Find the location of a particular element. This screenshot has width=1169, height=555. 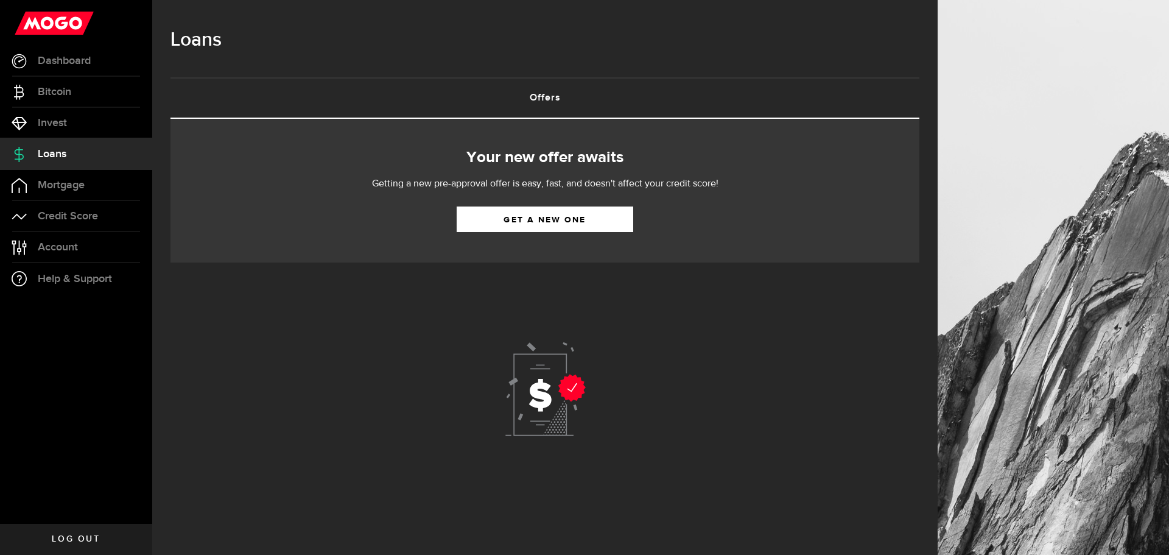

h2: Your new offer awaits is located at coordinates (545, 158).